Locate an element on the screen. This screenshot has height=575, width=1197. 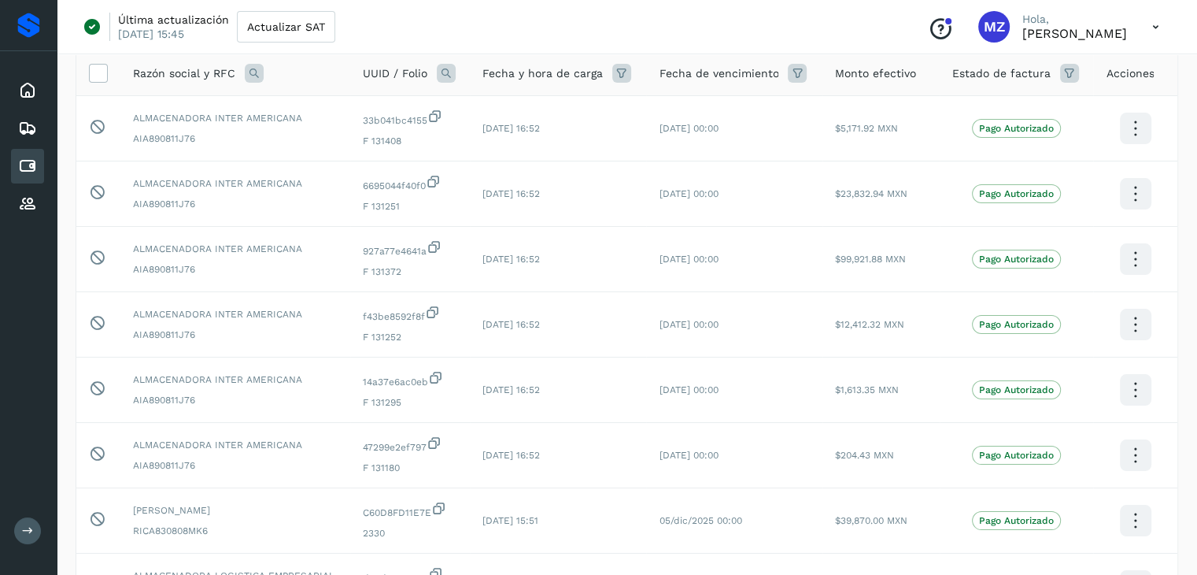
span: f43be8592f8f is located at coordinates (410, 314).